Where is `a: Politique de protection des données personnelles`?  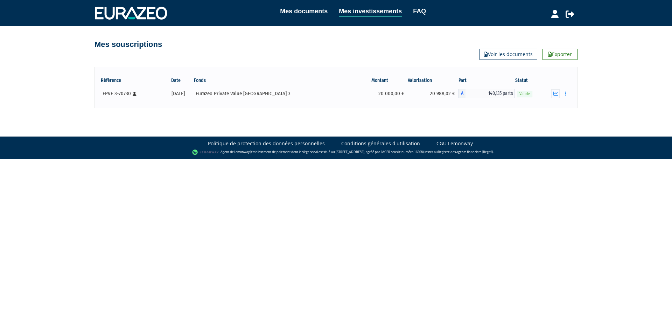
a: Politique de protection des données personnelles is located at coordinates (266, 143).